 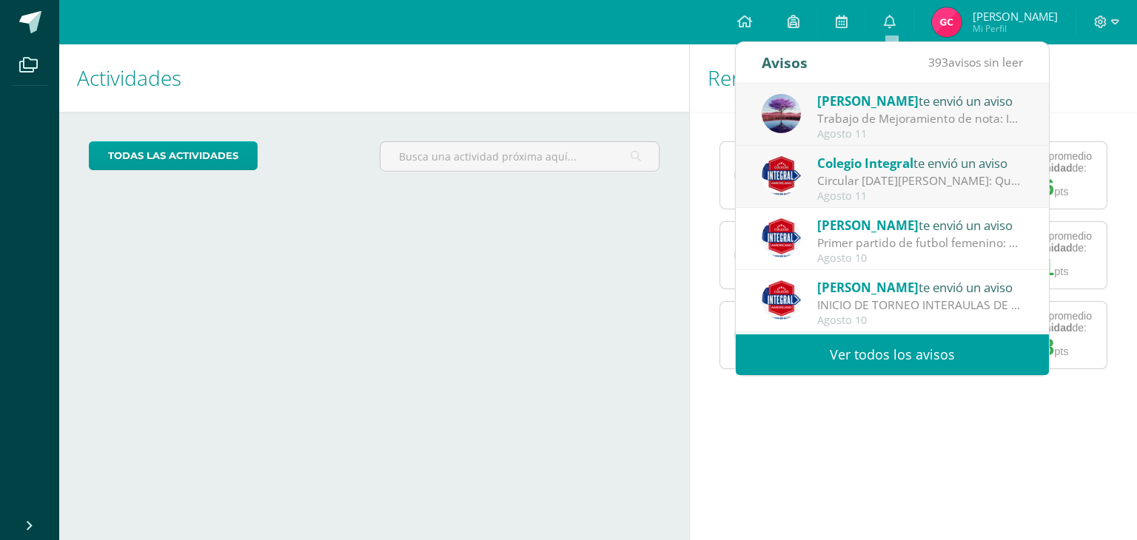 What do you see at coordinates (920, 243) in the screenshot?
I see `div: Primer partido de futbol femenino: Buenas tardes. El día lunes 11 de agosto. juega primero A vs p...` at bounding box center [920, 243].